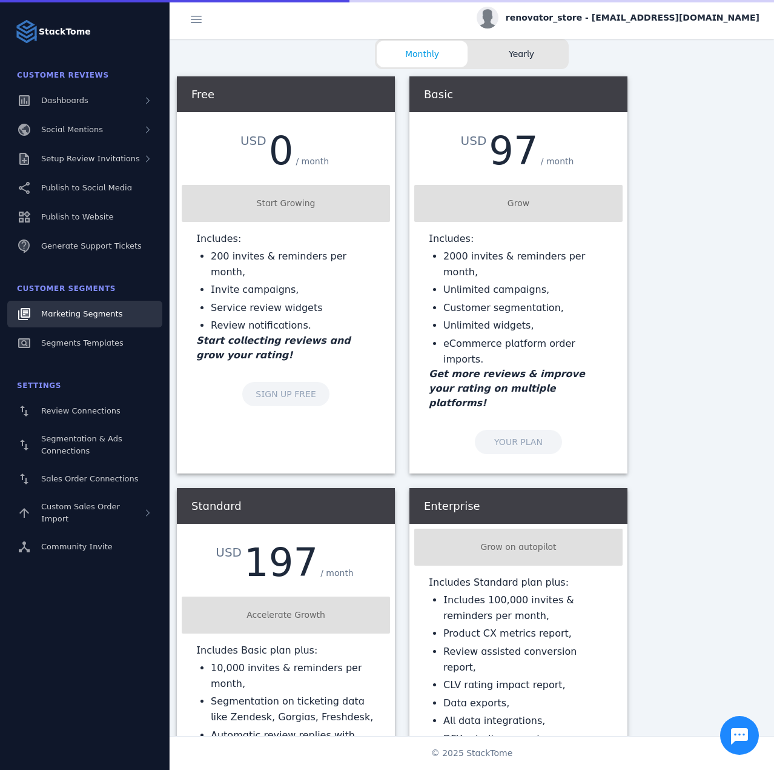  Describe the element at coordinates (293, 290) in the screenshot. I see `li: Invite campaigns,` at that location.